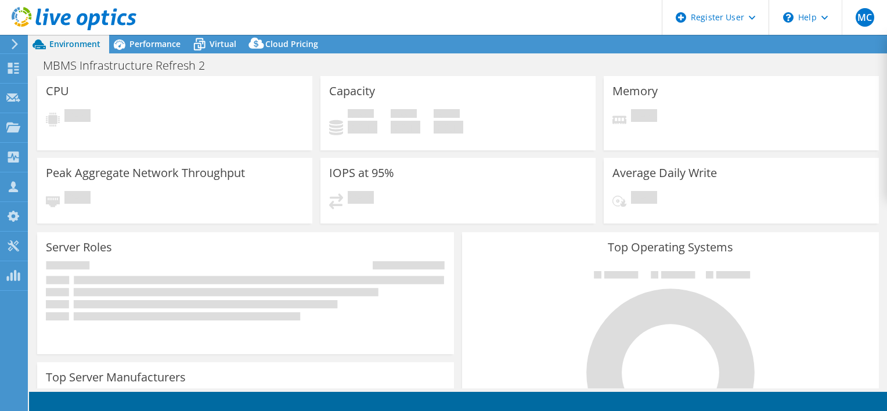 The image size is (887, 411). What do you see at coordinates (404, 115) in the screenshot?
I see `span: Free` at bounding box center [404, 115].